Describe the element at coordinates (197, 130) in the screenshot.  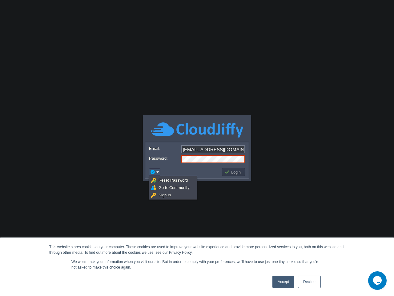
I see `img: CloudJiffy` at that location.